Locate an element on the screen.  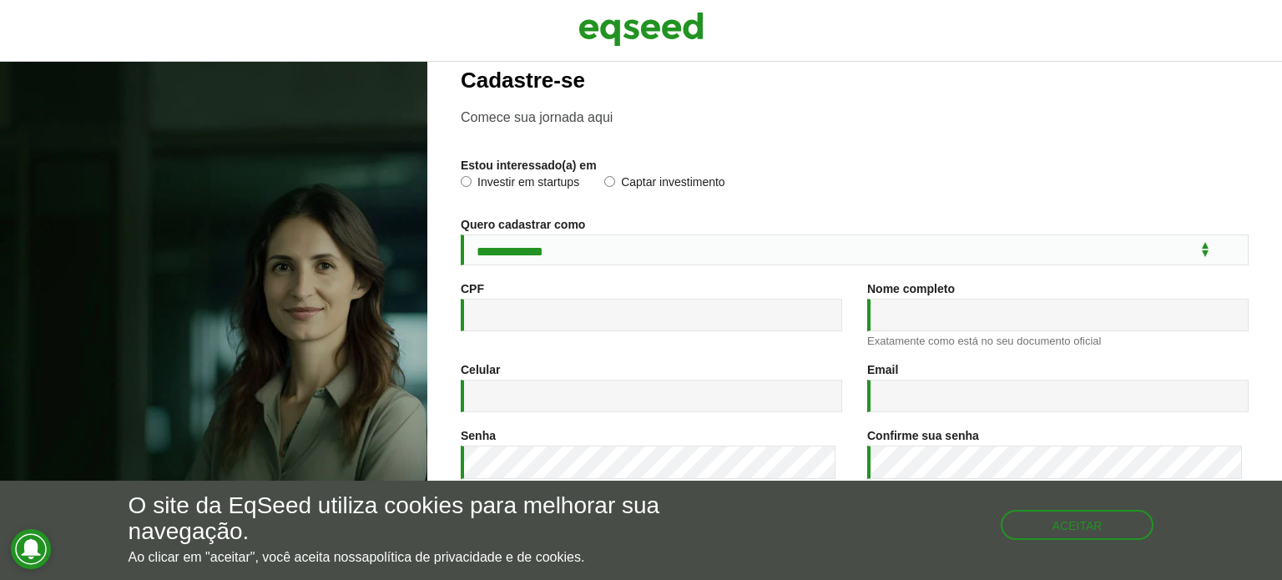
input: Investir em startups is located at coordinates (466, 181).